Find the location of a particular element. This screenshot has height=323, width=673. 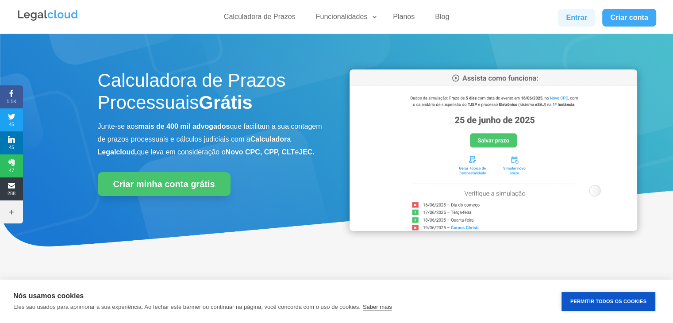

a: Calculadora de Prazos is located at coordinates (260, 19).